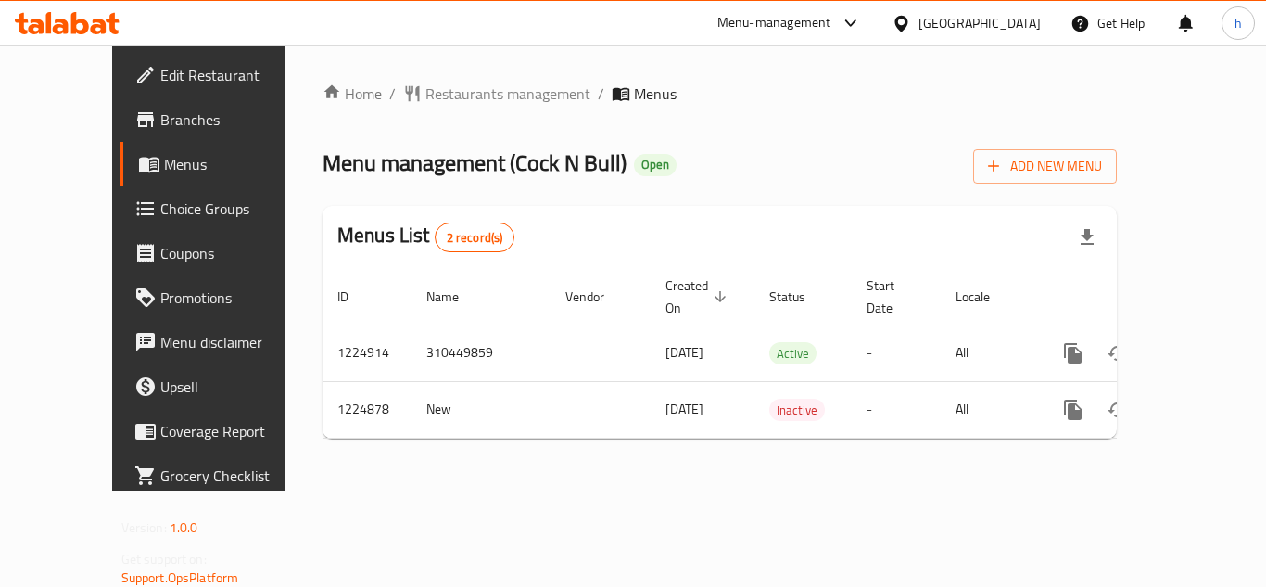 This screenshot has width=1266, height=587. I want to click on div: Open, so click(655, 165).